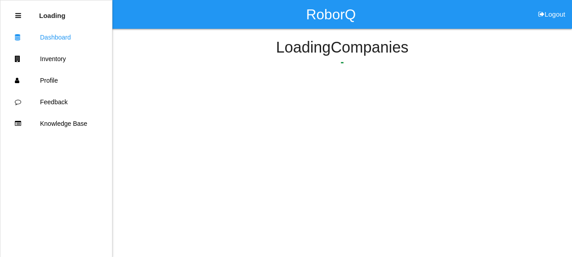  Describe the element at coordinates (52, 12) in the screenshot. I see `p: Loading` at that location.